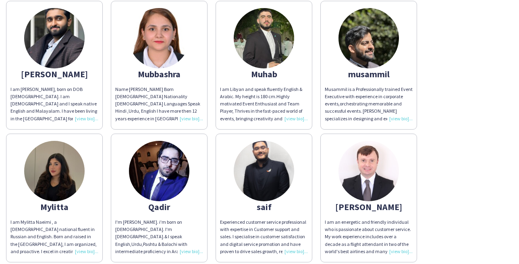 The height and width of the screenshot is (264, 519). What do you see at coordinates (369, 74) in the screenshot?
I see `div: musammil` at bounding box center [369, 74].